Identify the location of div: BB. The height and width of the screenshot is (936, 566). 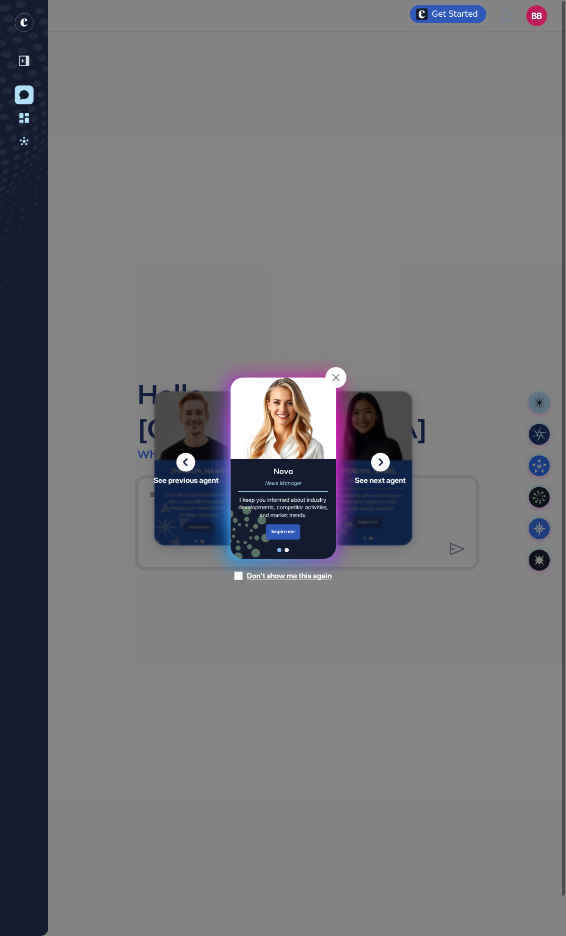
(537, 16).